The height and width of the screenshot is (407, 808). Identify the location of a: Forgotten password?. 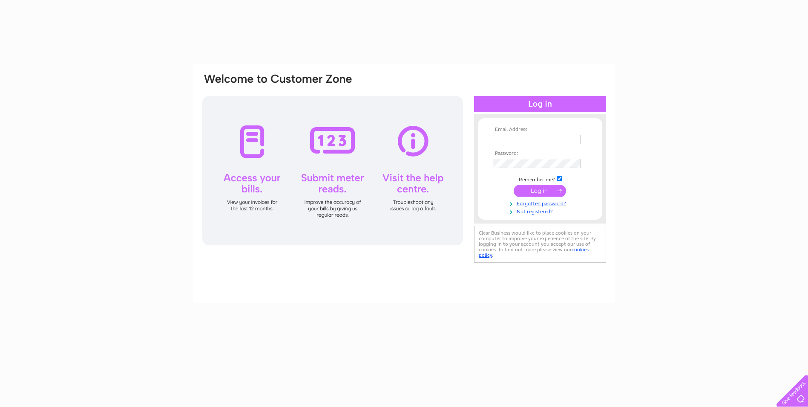
(541, 202).